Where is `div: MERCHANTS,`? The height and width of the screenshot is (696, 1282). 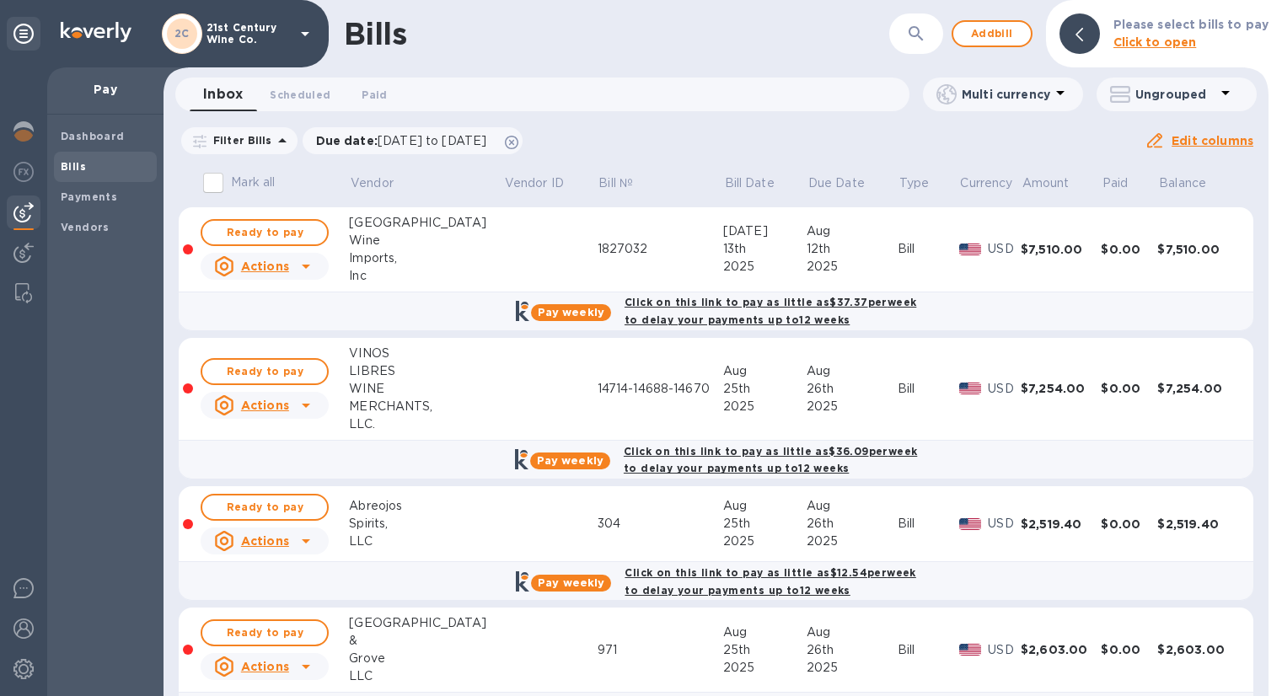
div: MERCHANTS, is located at coordinates (426, 406).